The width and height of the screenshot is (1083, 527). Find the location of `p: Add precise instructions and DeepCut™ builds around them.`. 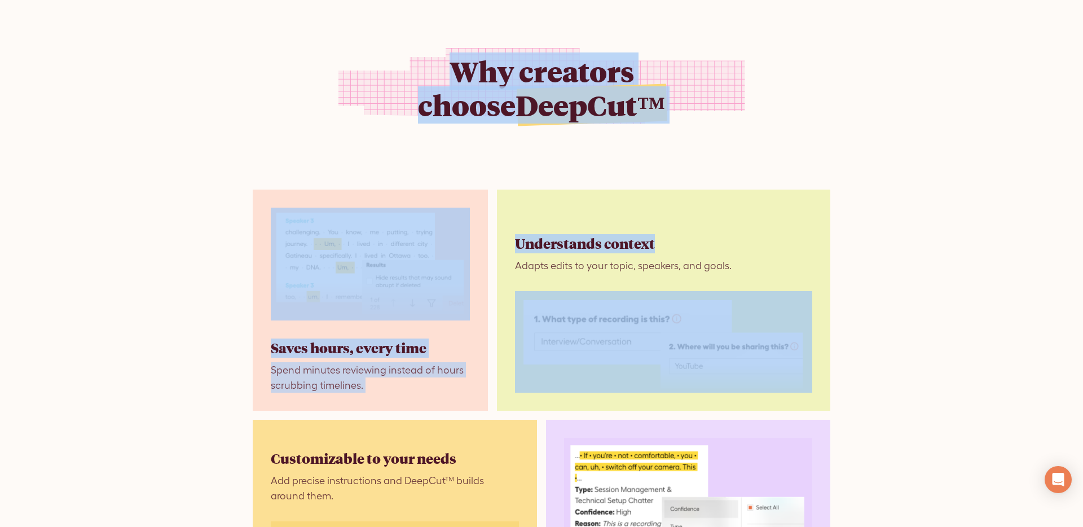

p: Add precise instructions and DeepCut™ builds around them. is located at coordinates (395, 488).